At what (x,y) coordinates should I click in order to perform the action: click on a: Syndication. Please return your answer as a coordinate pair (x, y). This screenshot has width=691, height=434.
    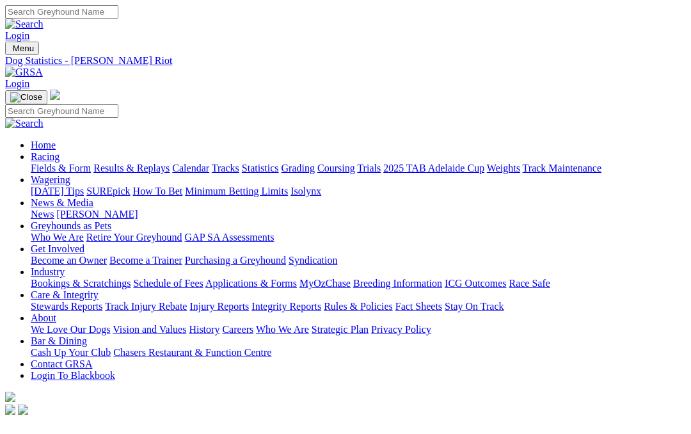
    Looking at the image, I should click on (313, 260).